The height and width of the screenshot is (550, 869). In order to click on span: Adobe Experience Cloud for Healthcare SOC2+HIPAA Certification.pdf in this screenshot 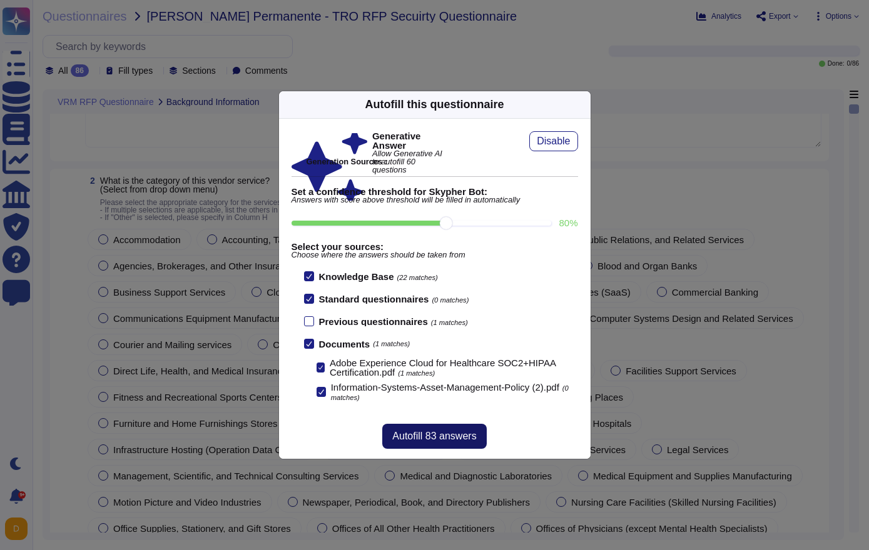, I will do `click(442, 368)`.